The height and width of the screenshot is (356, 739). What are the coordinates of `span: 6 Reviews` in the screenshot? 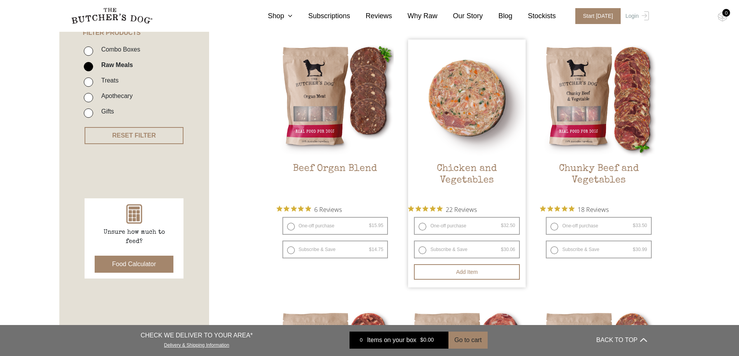 It's located at (328, 209).